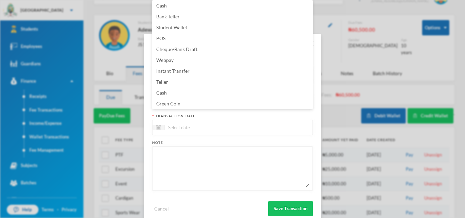 The width and height of the screenshot is (465, 218). I want to click on span: Teller, so click(162, 82).